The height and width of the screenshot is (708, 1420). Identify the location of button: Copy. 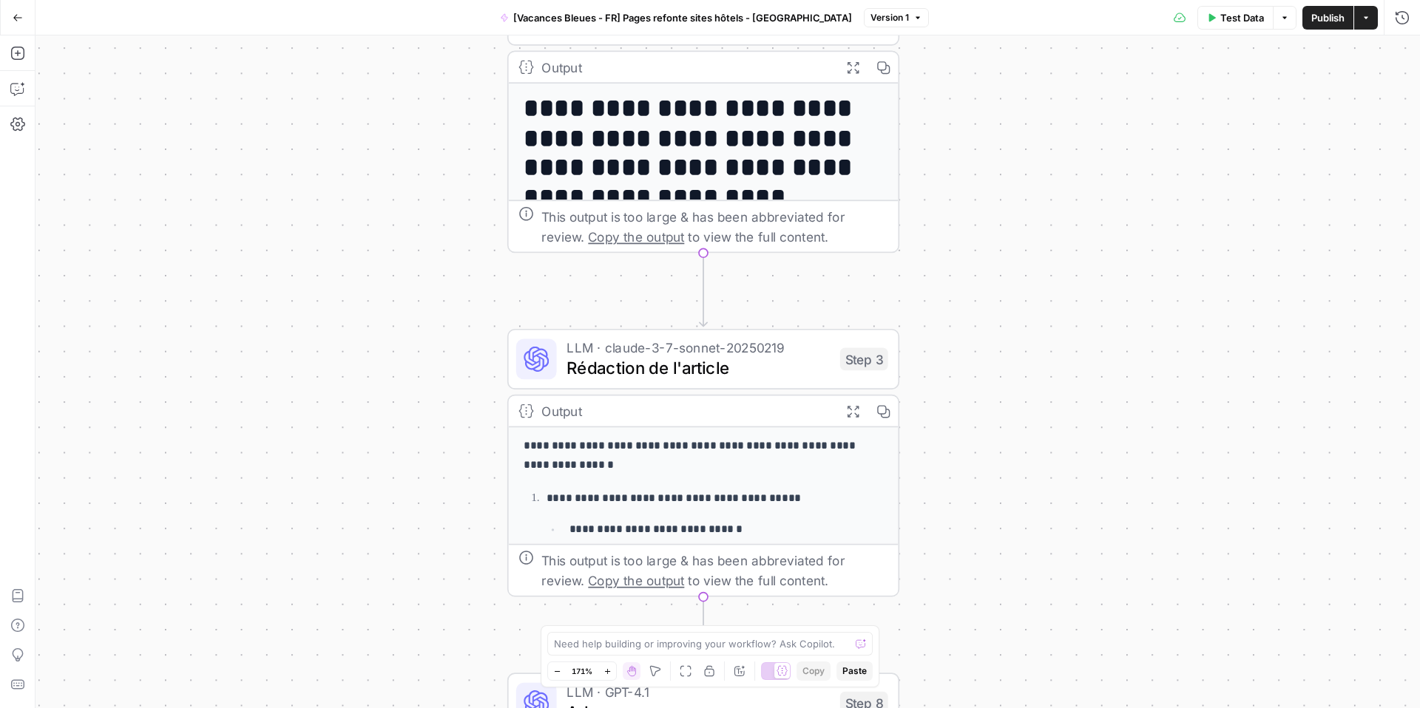
(813, 671).